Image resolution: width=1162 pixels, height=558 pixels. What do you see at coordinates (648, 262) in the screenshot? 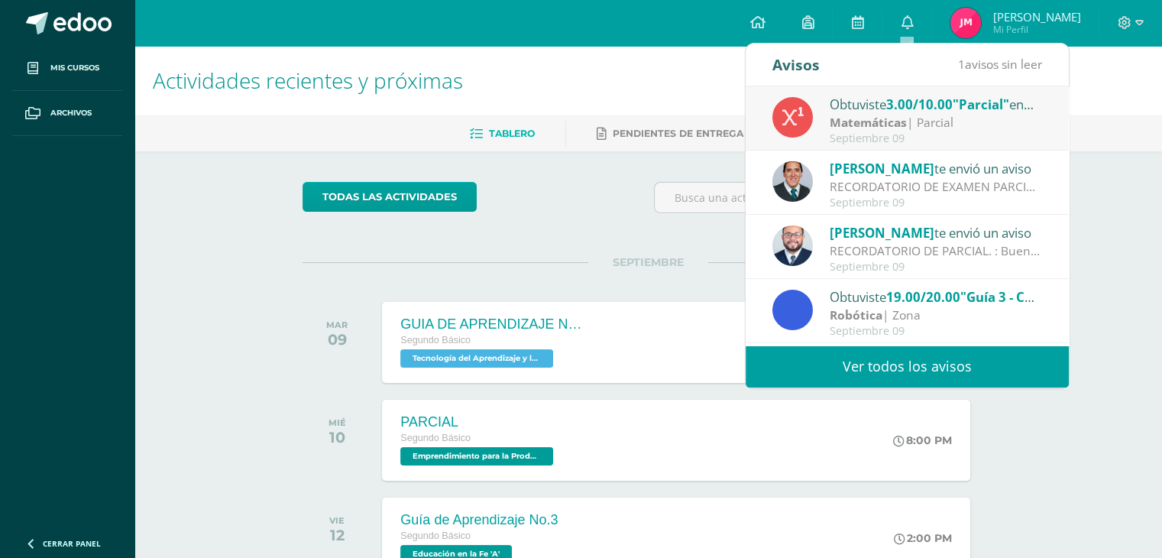
I see `span: SEPTIEMBRE` at bounding box center [648, 262].